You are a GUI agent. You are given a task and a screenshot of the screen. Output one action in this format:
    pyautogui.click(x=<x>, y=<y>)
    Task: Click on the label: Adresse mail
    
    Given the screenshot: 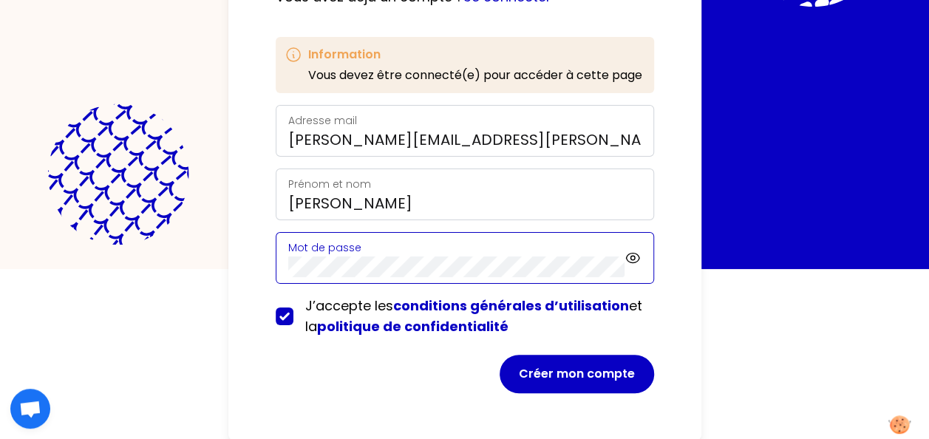 What is the action you would take?
    pyautogui.click(x=322, y=121)
    